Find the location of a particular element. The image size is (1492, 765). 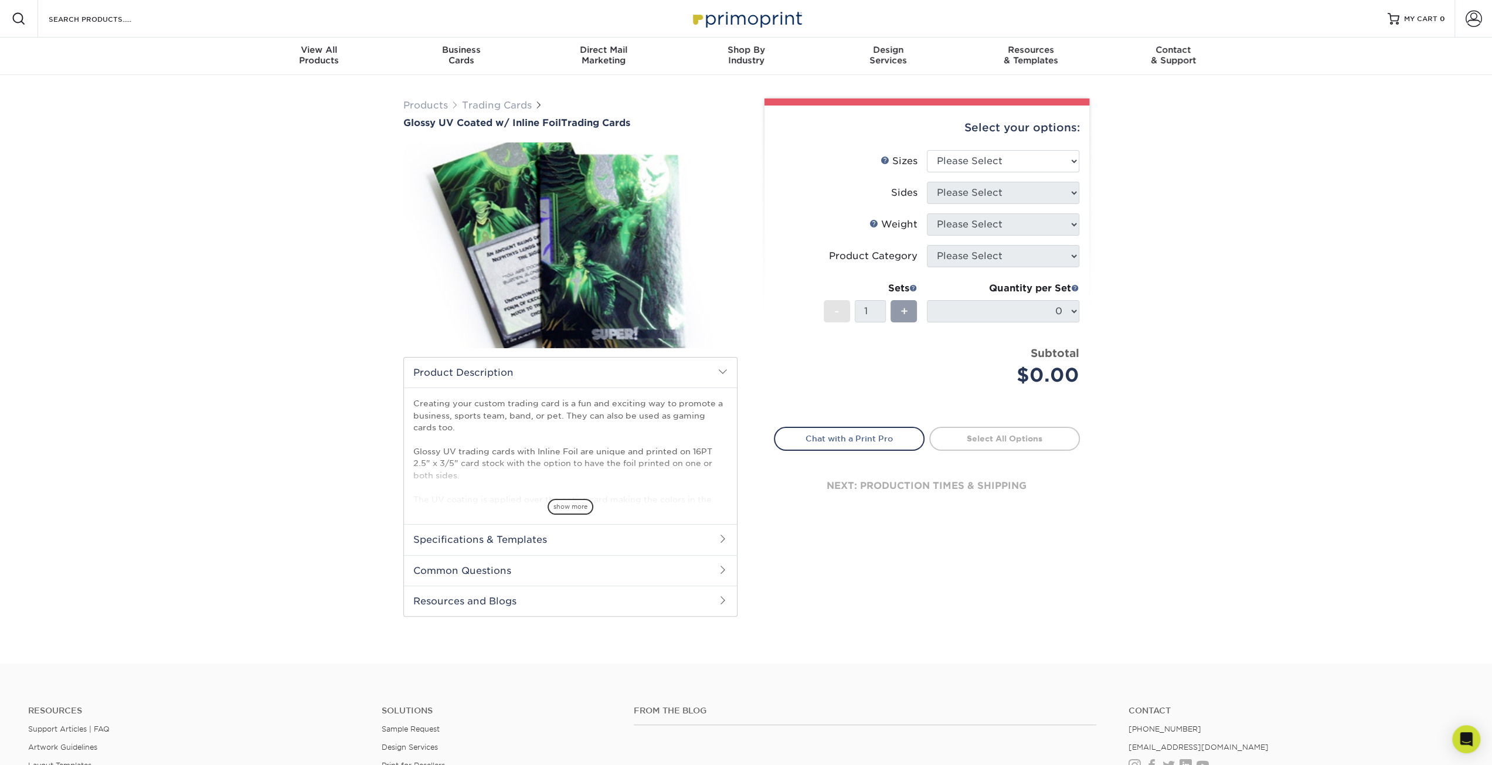

h2: Product Description is located at coordinates (571, 372).